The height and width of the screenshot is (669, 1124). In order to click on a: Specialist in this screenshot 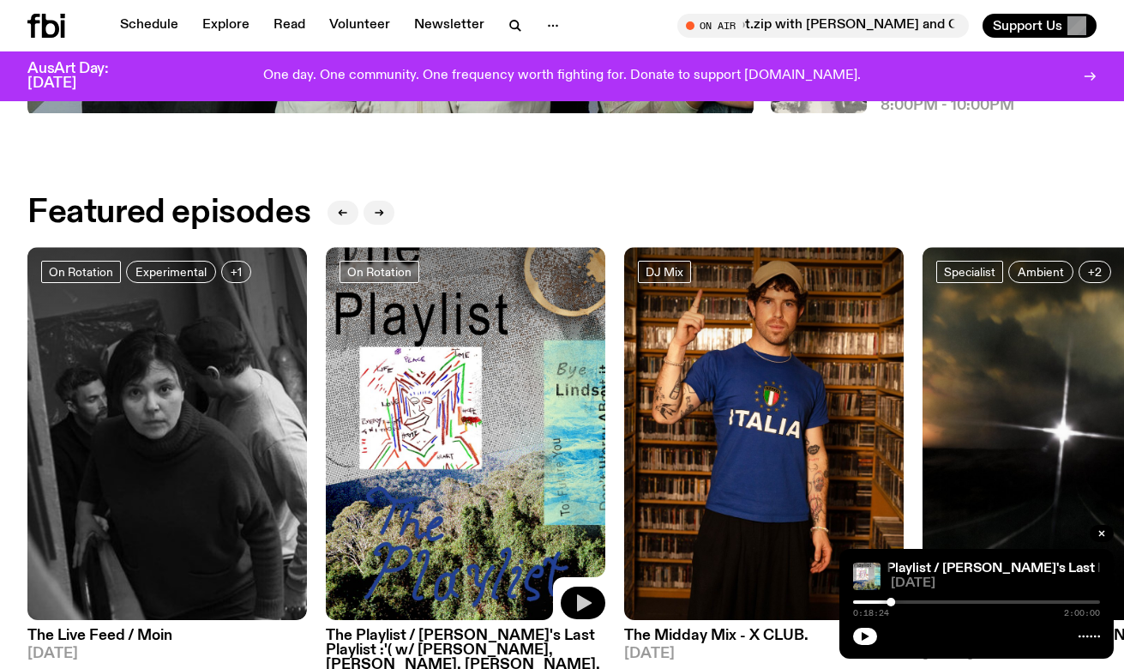, I will do `click(970, 272)`.